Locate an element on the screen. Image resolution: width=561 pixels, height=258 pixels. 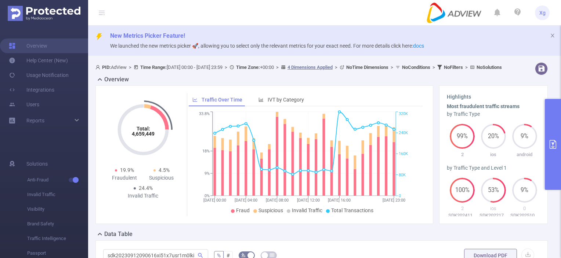
span: Reports is located at coordinates (35, 121).